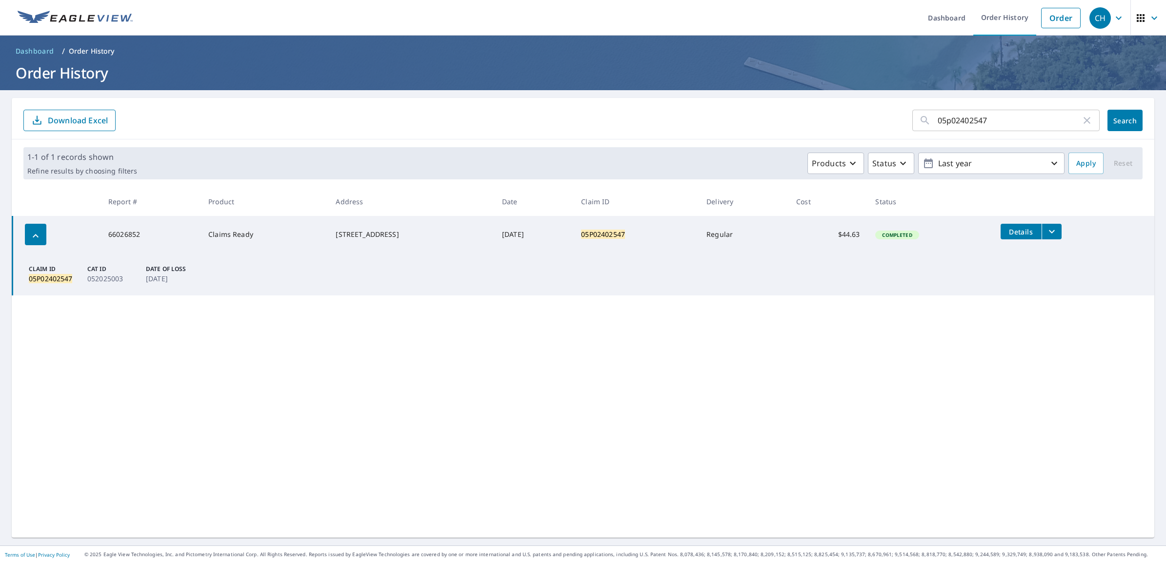  What do you see at coordinates (173, 269) in the screenshot?
I see `p: Date of Loss` at bounding box center [173, 269].